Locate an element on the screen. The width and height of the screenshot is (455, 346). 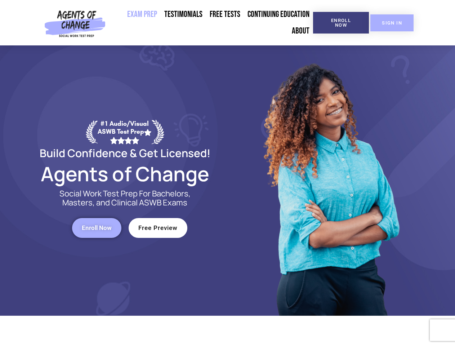
a: Exam Prep is located at coordinates (142, 14).